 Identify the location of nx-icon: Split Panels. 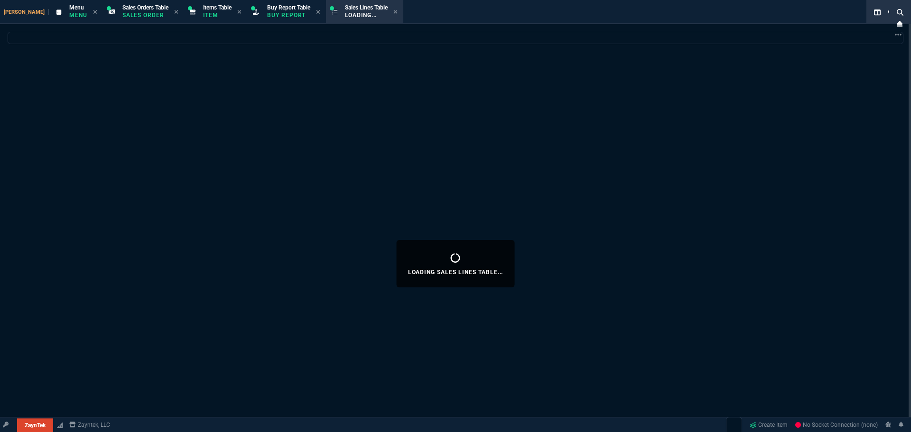
(877, 12).